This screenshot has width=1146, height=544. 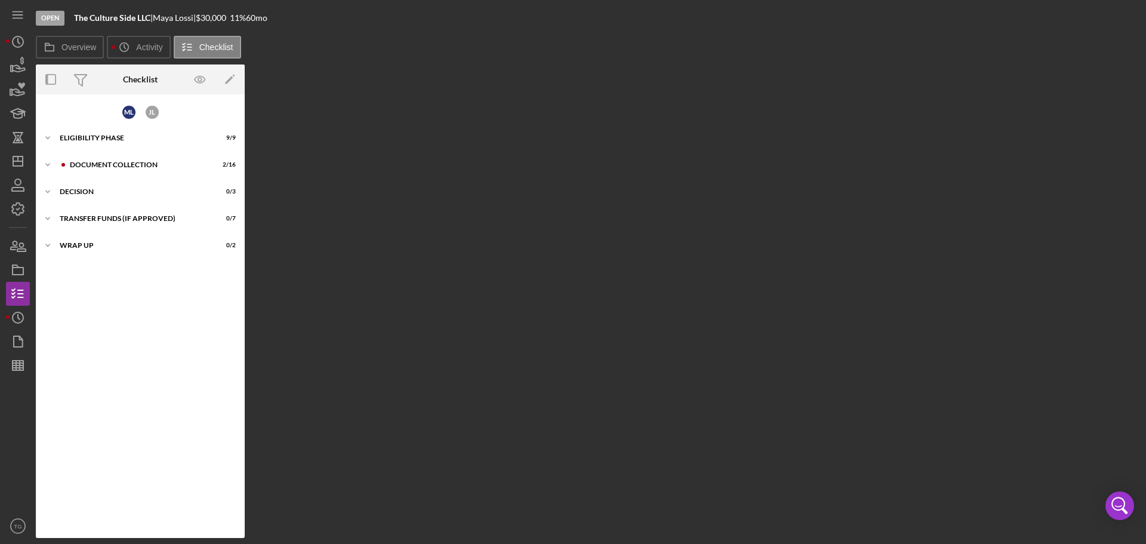 What do you see at coordinates (225, 192) in the screenshot?
I see `div: 0 / 3` at bounding box center [225, 192].